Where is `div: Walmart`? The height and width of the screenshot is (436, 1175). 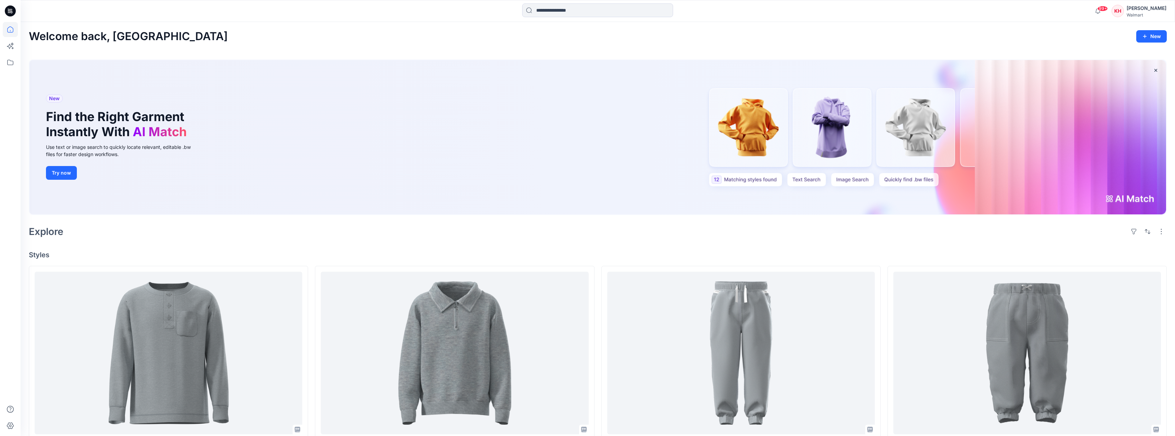 div: Walmart is located at coordinates (1147, 15).